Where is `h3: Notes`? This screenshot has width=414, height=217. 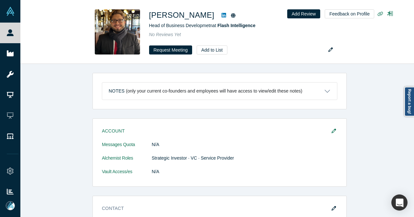
h3: Notes is located at coordinates (116, 91).